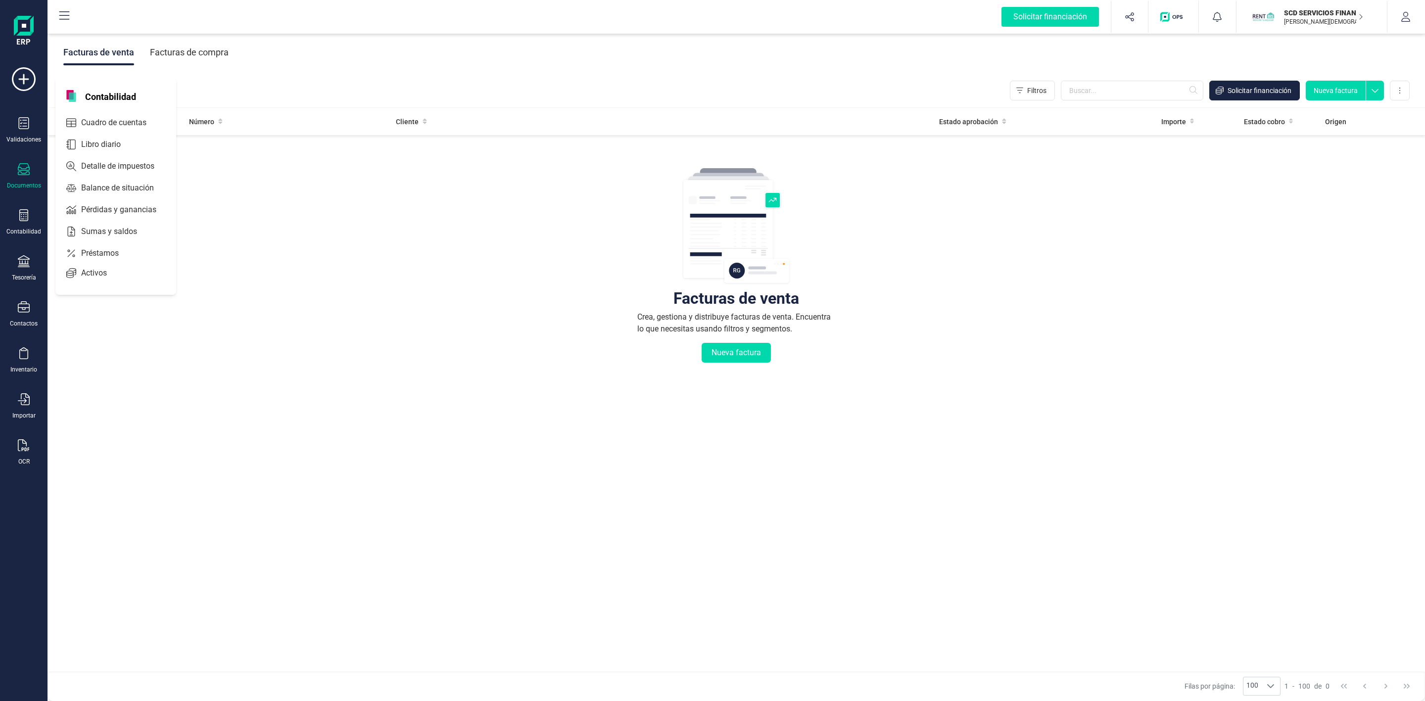  What do you see at coordinates (1324, 13) in the screenshot?
I see `p: SCD SERVICIOS FINANCIEROS SL` at bounding box center [1324, 13].